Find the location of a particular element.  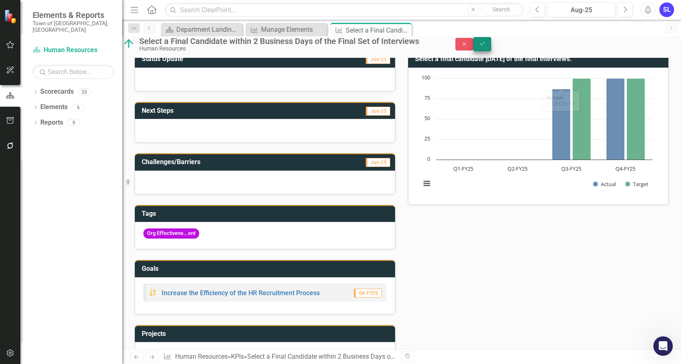

g: Target, bar series 2 of 2 with 4 bars. is located at coordinates (554, 119).